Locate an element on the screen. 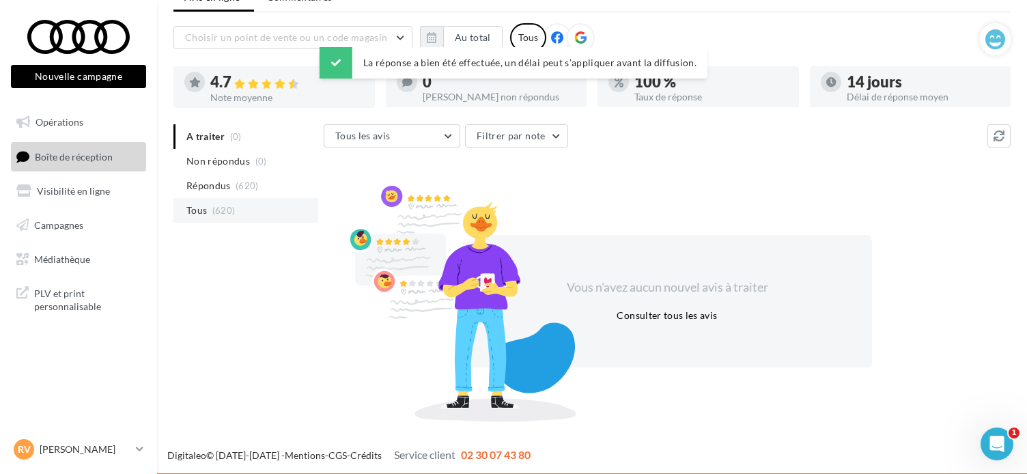 Image resolution: width=1027 pixels, height=474 pixels. div: Tous is located at coordinates (528, 38).